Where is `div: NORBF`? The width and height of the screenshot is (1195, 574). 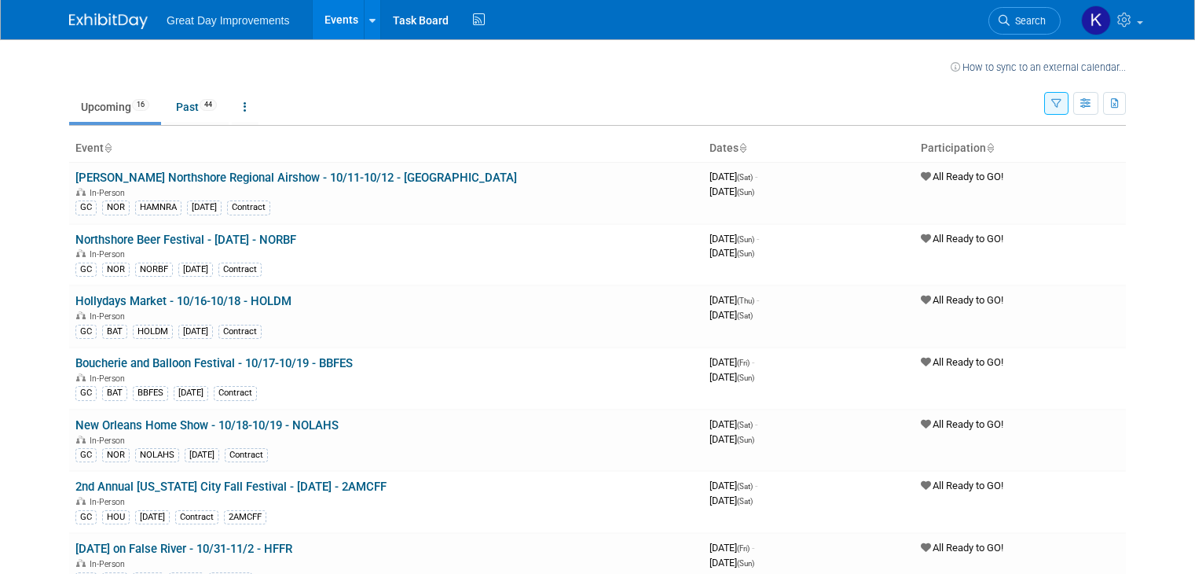 div: NORBF is located at coordinates (154, 270).